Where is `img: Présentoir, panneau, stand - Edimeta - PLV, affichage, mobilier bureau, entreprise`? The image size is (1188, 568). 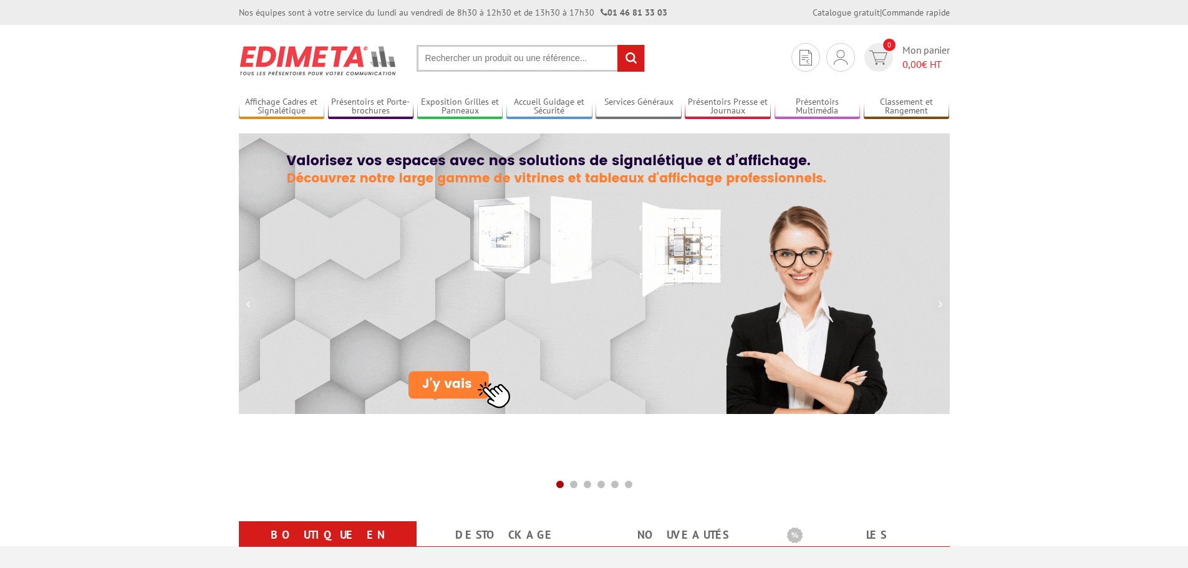 img: Présentoir, panneau, stand - Edimeta - PLV, affichage, mobilier bureau, entreprise is located at coordinates (318, 60).